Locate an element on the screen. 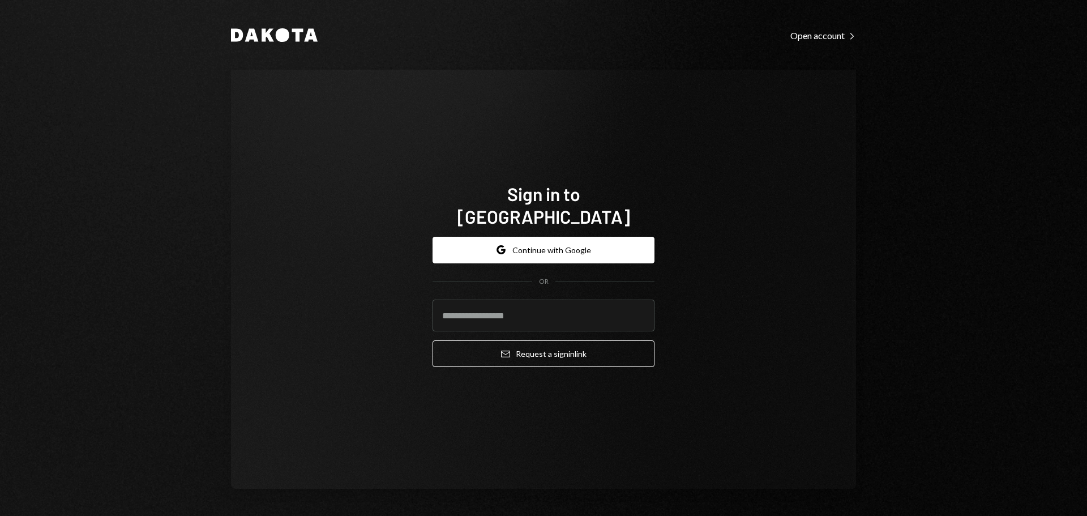 The image size is (1087, 516). div: Open account is located at coordinates (823, 36).